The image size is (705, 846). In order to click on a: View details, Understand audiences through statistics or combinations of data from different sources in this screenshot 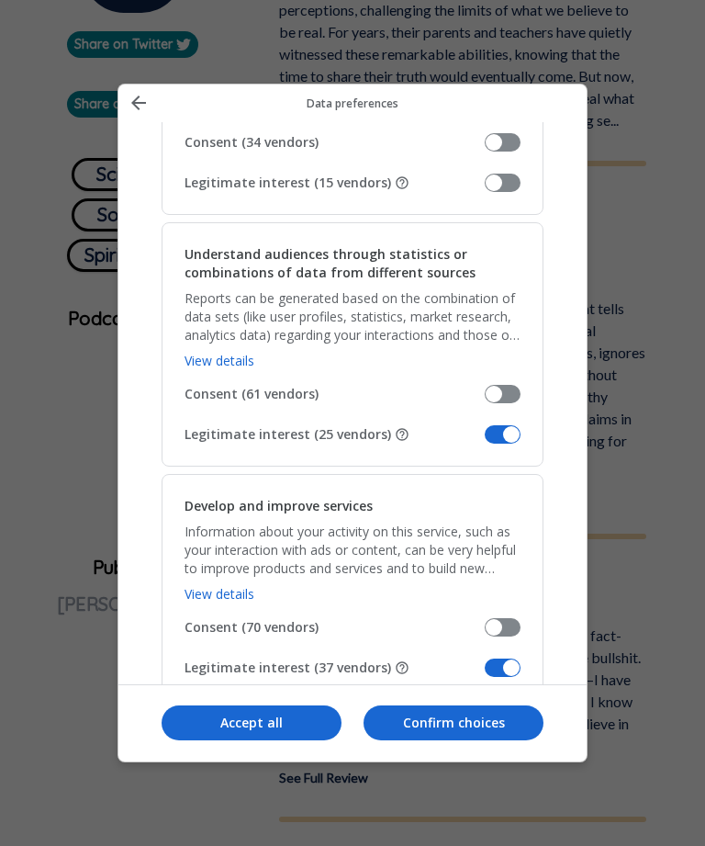, I will do `click(219, 360)`.